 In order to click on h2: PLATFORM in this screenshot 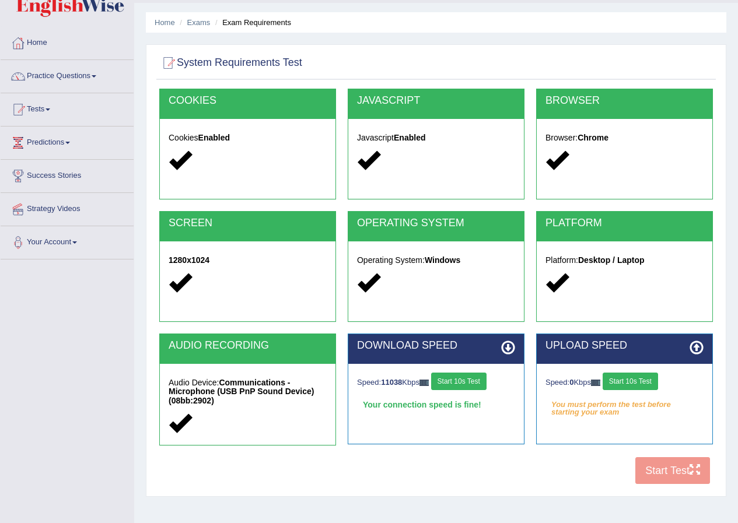, I will do `click(624, 224)`.